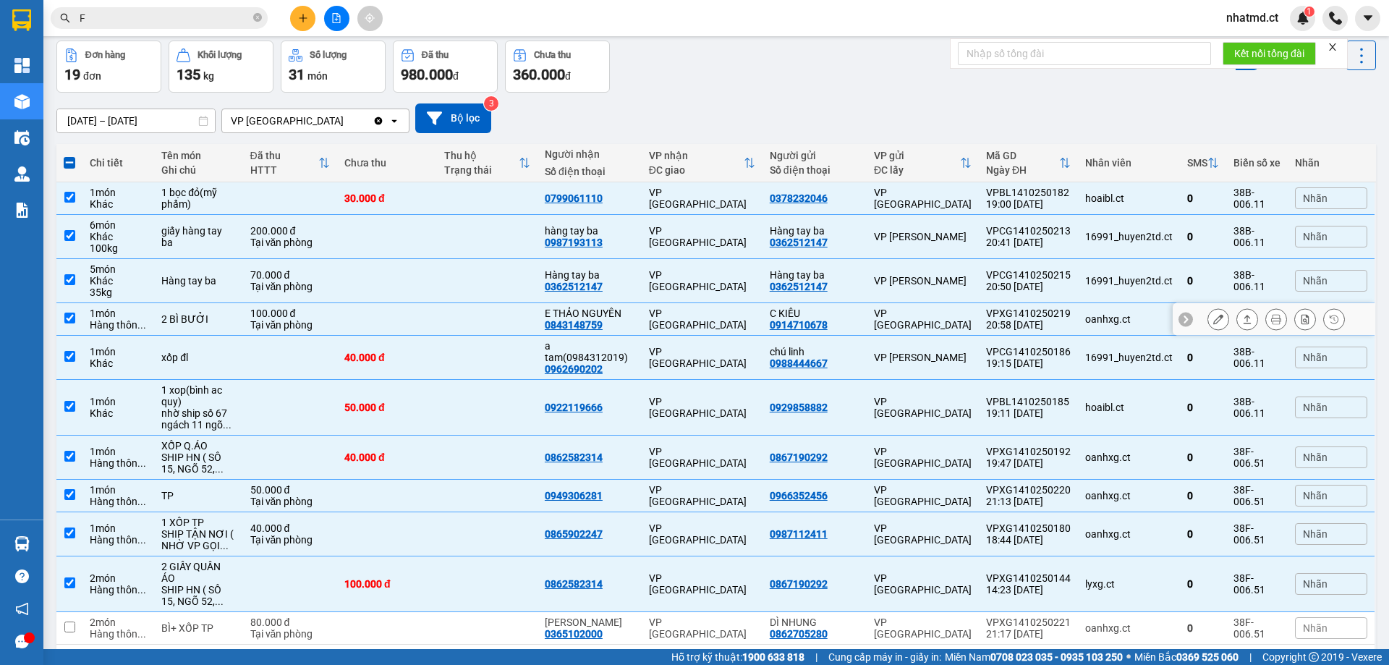 The height and width of the screenshot is (665, 1389). What do you see at coordinates (65, 18) in the screenshot?
I see `span: search` at bounding box center [65, 18].